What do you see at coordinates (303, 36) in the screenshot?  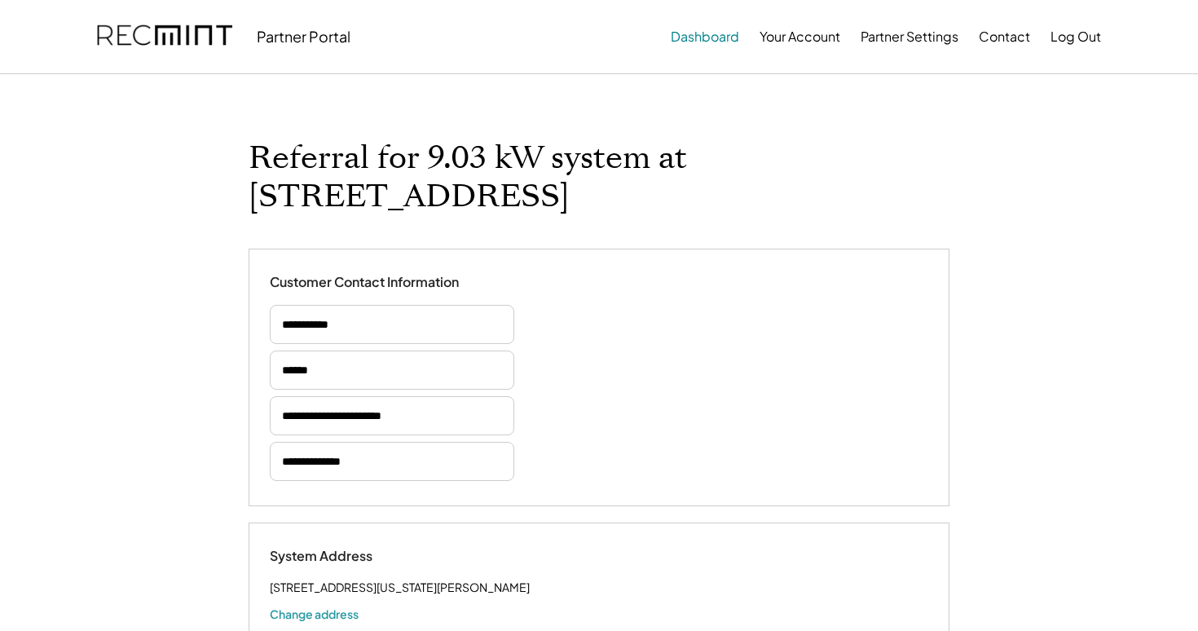 I see `div: Partner Portal` at bounding box center [303, 36].